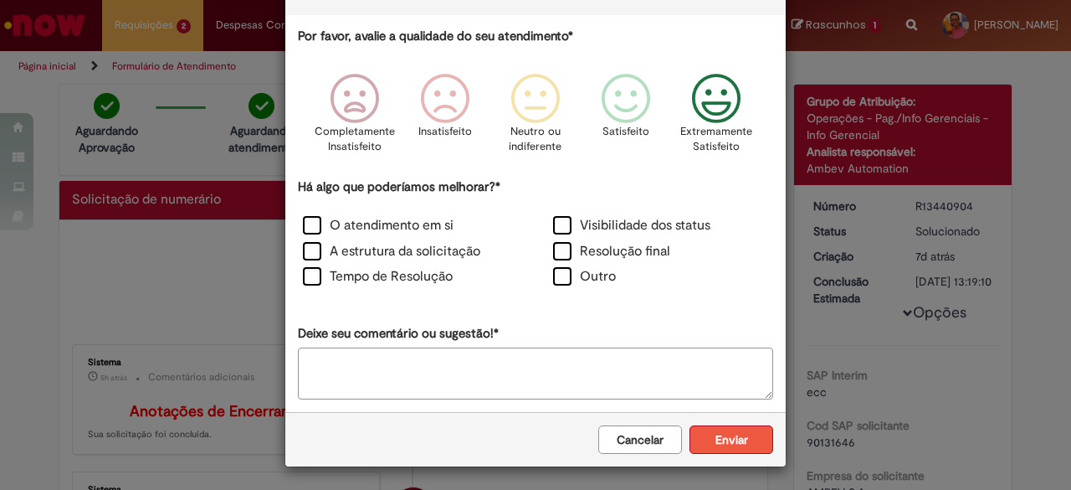 This screenshot has width=1071, height=490. Describe the element at coordinates (536, 234) in the screenshot. I see `div: Há algo que poderíamos melhorar?*` at that location.